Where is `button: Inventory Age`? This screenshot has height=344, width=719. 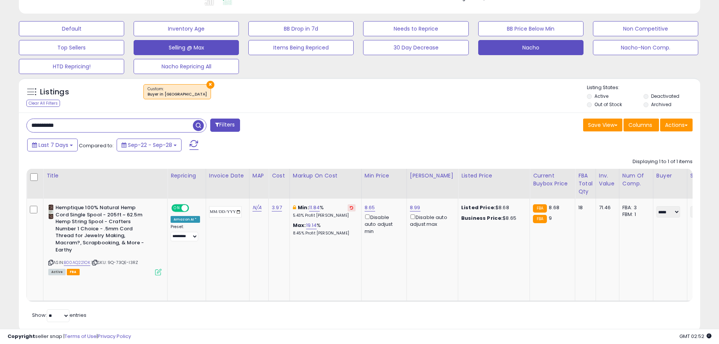 button: Inventory Age is located at coordinates (186, 29).